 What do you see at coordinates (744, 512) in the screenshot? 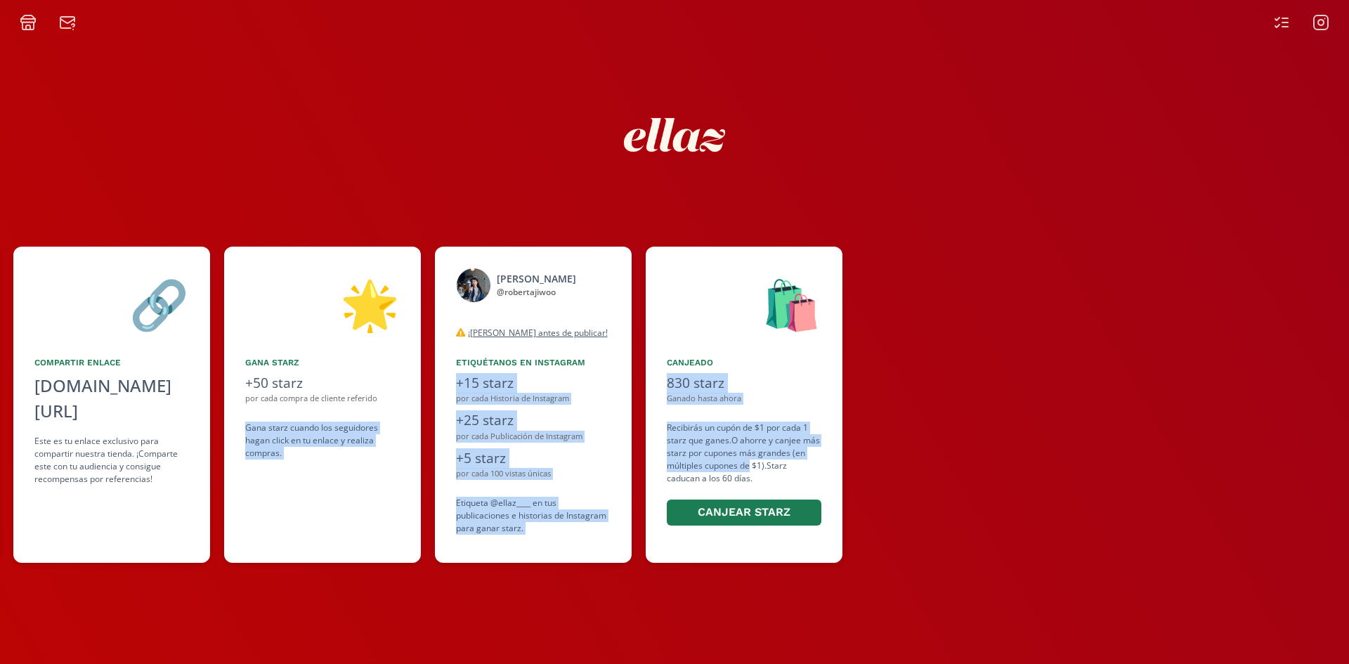
I see `button: Canjear starz` at bounding box center [744, 512].